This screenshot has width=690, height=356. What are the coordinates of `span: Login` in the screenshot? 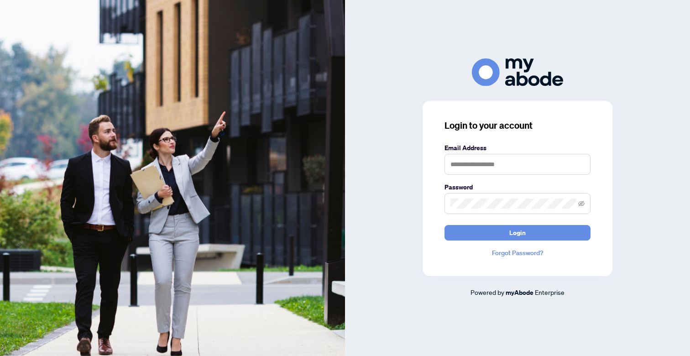 It's located at (518, 233).